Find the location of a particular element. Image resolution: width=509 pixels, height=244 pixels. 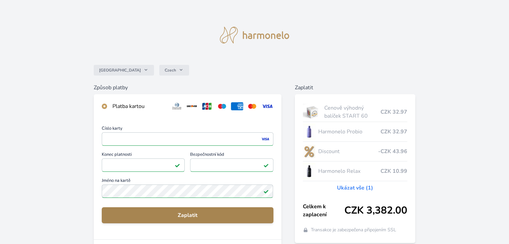

span: Celkem k zaplacení is located at coordinates (324, 211).